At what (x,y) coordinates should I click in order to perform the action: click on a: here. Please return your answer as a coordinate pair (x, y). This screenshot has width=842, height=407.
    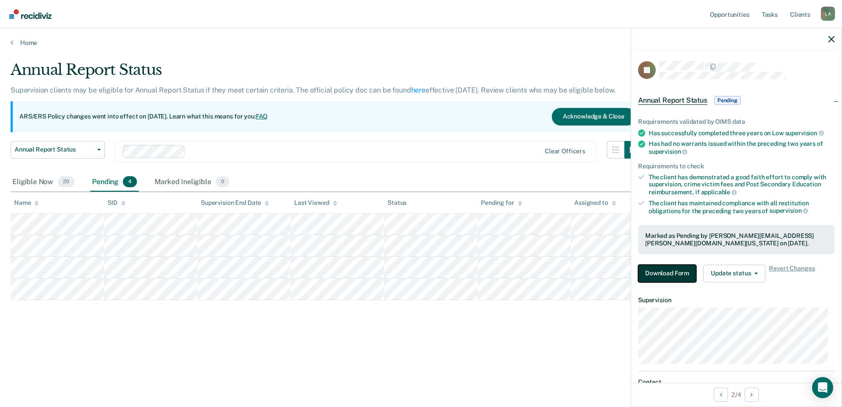
    Looking at the image, I should click on (418, 90).